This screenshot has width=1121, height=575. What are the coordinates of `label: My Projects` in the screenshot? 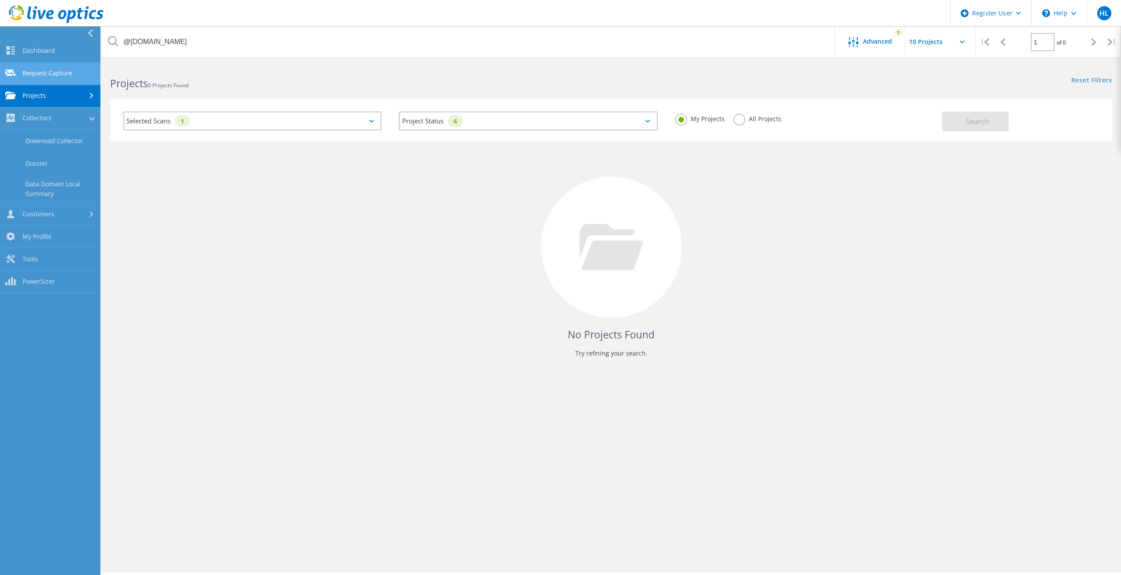 It's located at (700, 118).